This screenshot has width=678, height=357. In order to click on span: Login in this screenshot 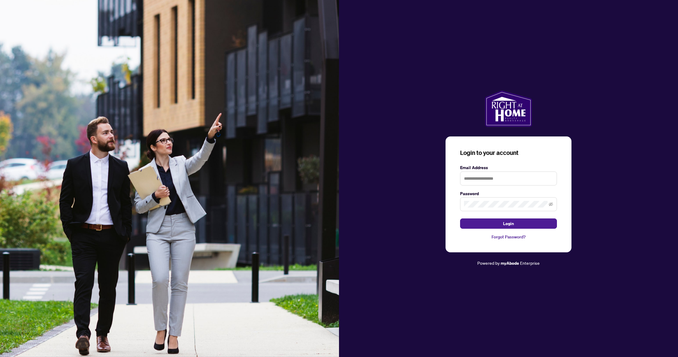, I will do `click(508, 224)`.